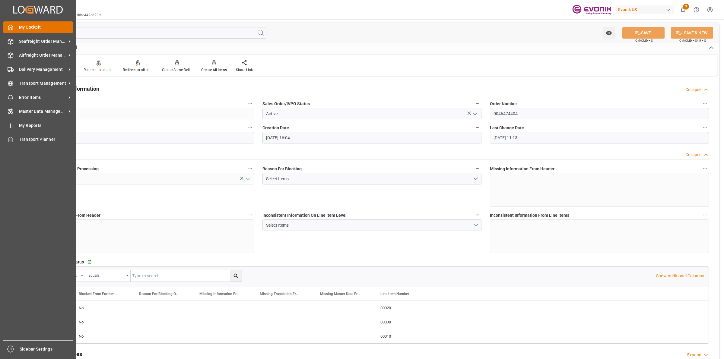 Image resolution: width=724 pixels, height=359 pixels. What do you see at coordinates (46, 27) in the screenshot?
I see `span: My Cockpit` at bounding box center [46, 27].